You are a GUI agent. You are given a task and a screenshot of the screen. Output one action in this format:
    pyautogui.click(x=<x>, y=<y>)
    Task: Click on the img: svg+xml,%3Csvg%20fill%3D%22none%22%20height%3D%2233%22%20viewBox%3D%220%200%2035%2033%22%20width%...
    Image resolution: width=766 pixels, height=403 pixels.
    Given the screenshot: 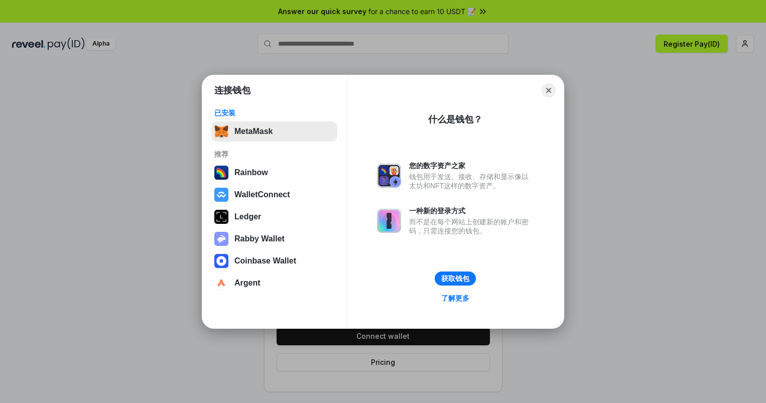 What is the action you would take?
    pyautogui.click(x=221, y=131)
    